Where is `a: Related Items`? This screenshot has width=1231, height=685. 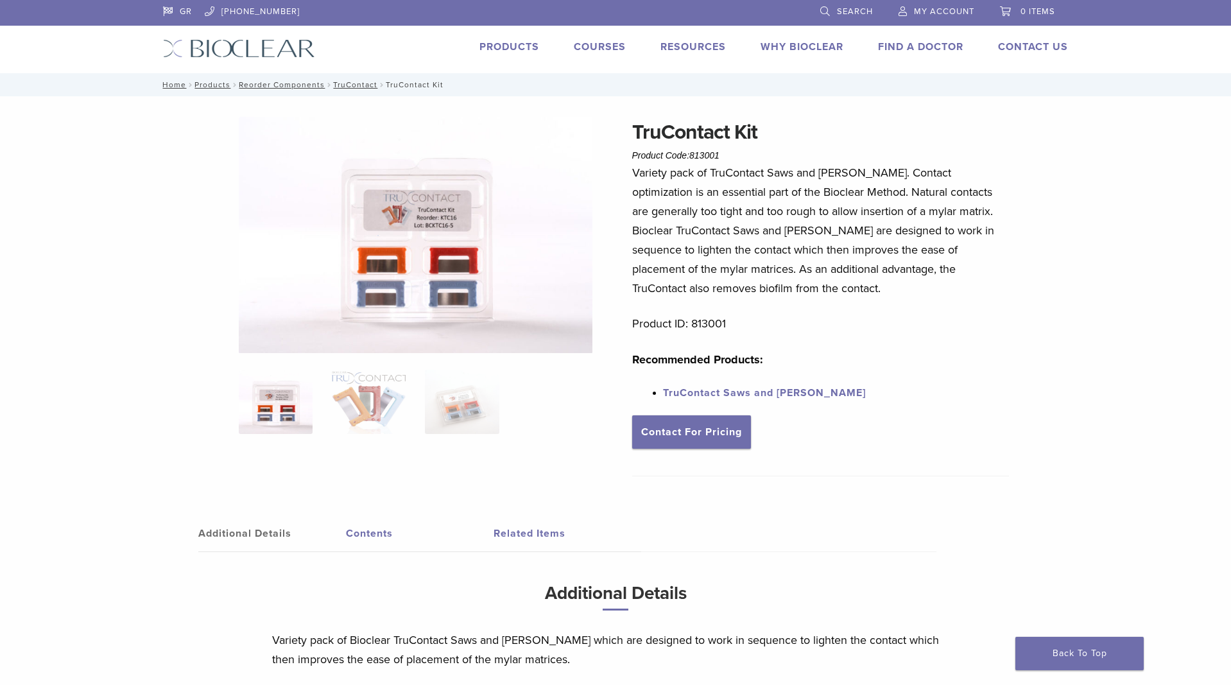 a: Related Items is located at coordinates (567, 533).